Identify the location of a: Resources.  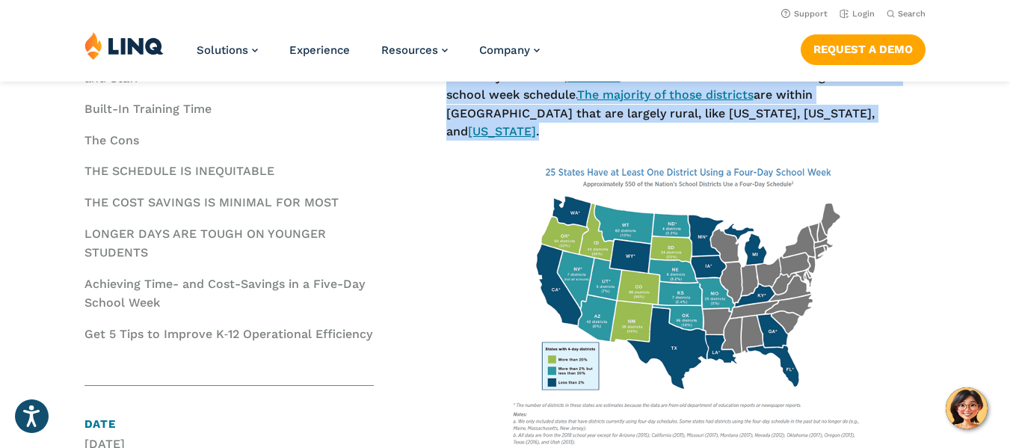
(414, 50).